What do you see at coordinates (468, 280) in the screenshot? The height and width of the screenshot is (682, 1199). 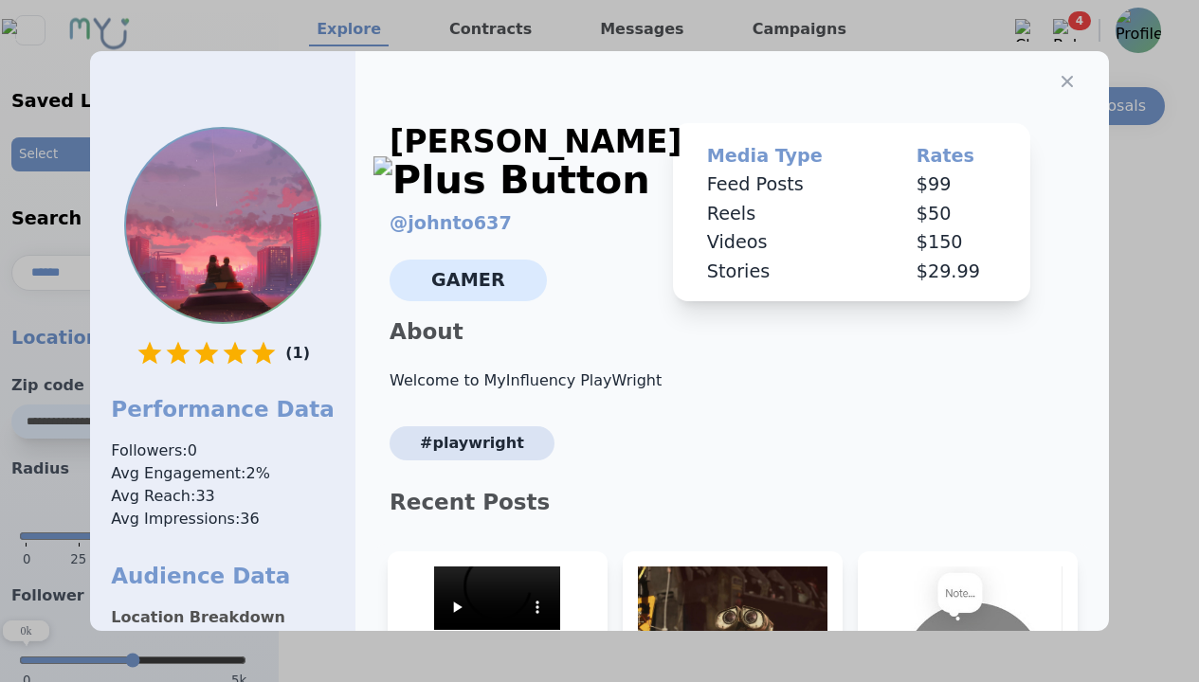 I see `span: Gamer` at bounding box center [468, 280].